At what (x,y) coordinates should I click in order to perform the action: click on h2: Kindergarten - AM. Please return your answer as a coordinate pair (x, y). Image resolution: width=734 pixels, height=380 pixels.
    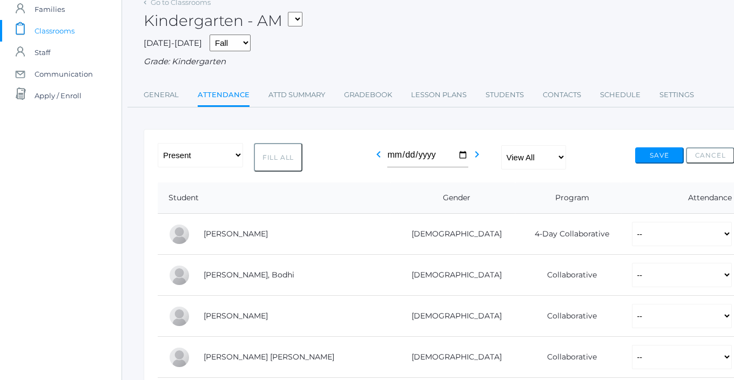
    Looking at the image, I should click on (223, 21).